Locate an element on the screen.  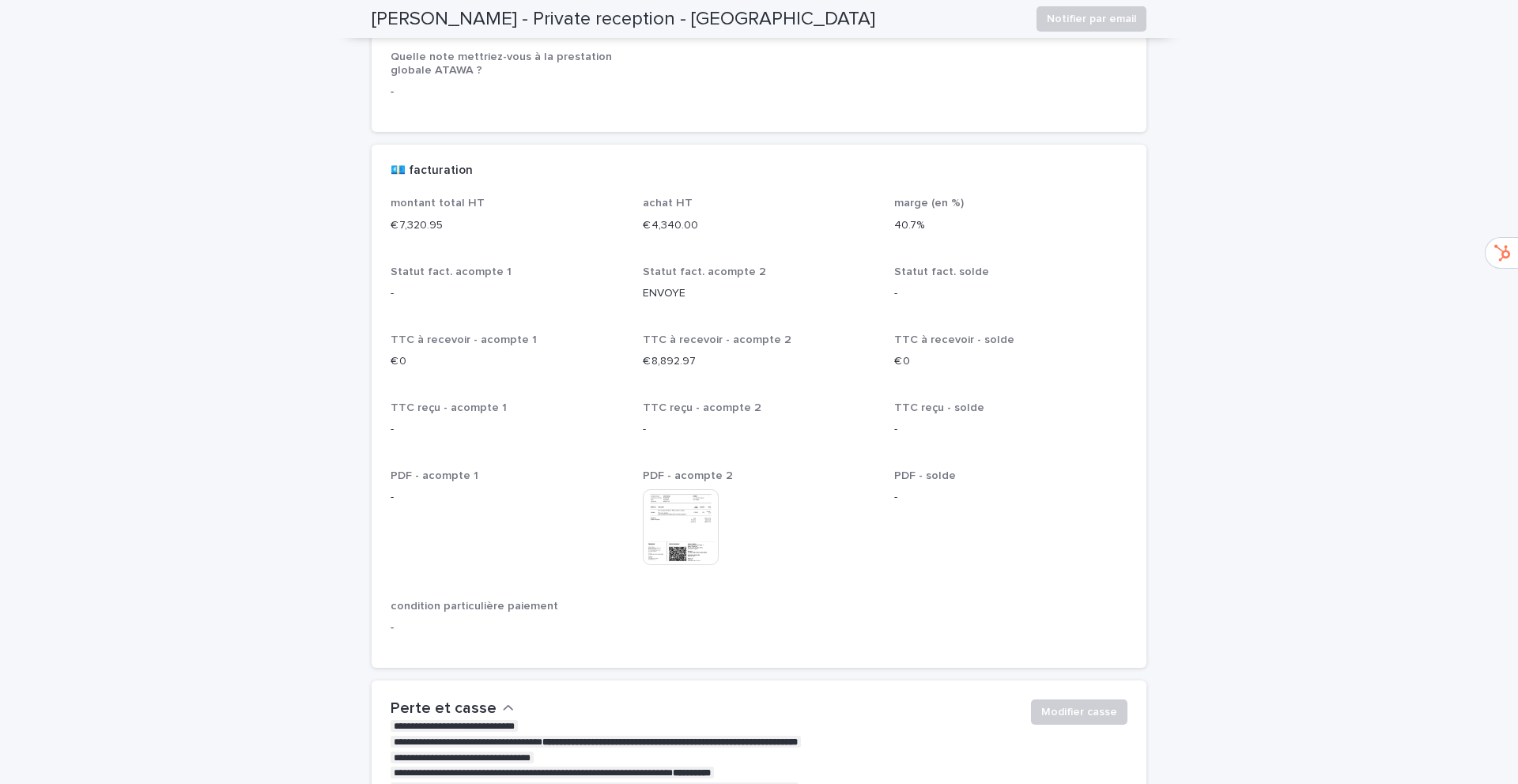
span: montant total HT is located at coordinates (438, 203).